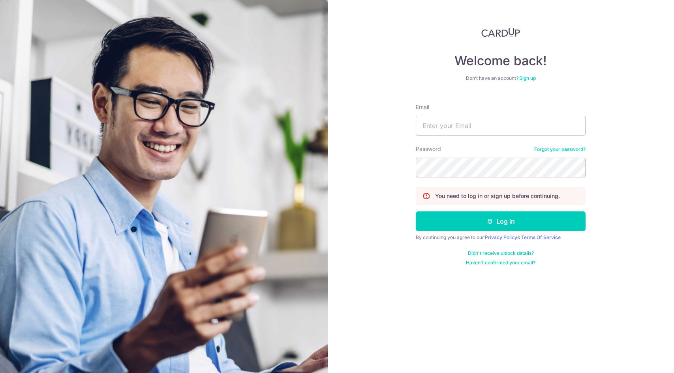 The image size is (674, 373). Describe the element at coordinates (528, 78) in the screenshot. I see `a: Sign up` at that location.